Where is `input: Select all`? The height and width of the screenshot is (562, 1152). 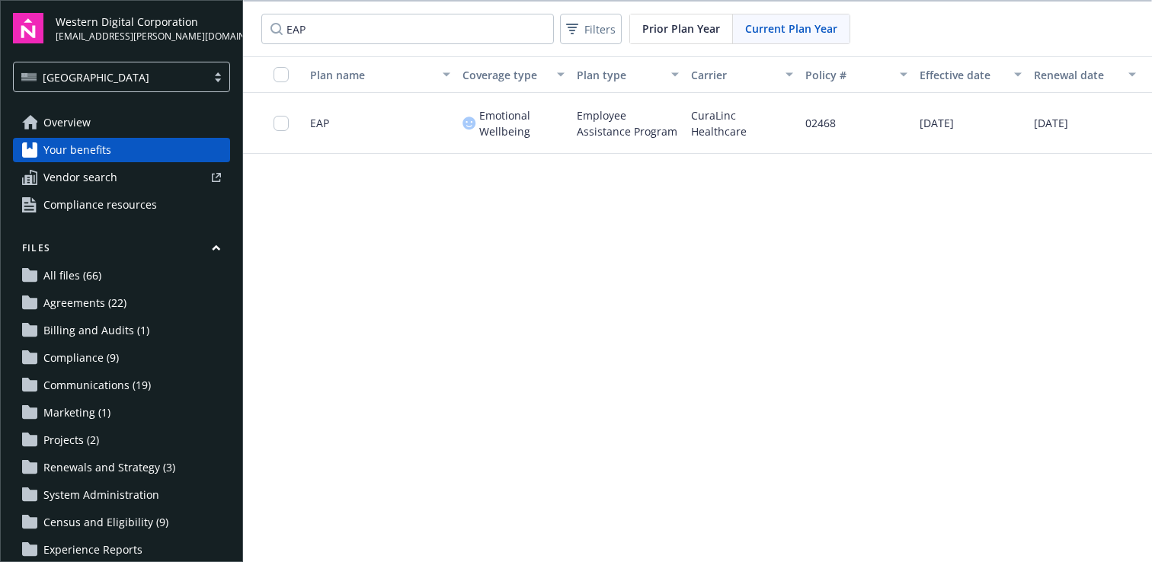
input: Select all is located at coordinates (281, 75).